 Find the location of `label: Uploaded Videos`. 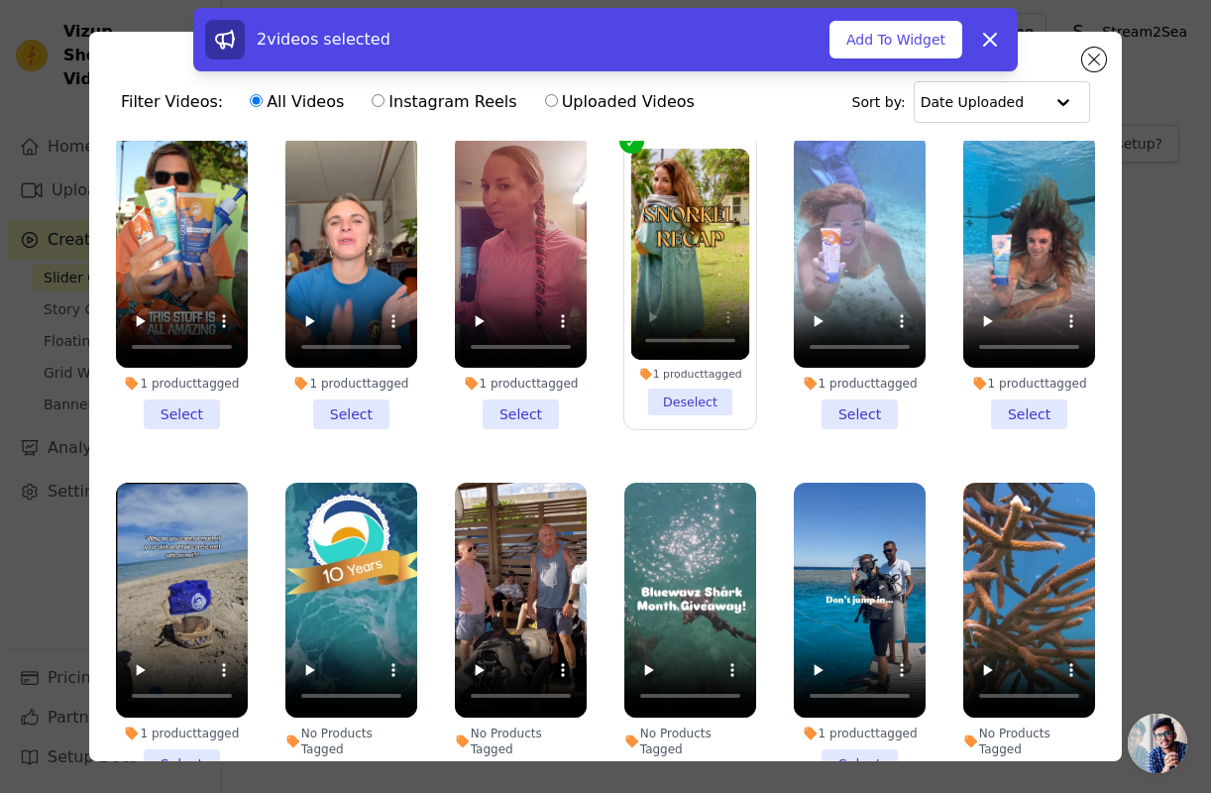

label: Uploaded Videos is located at coordinates (619, 102).